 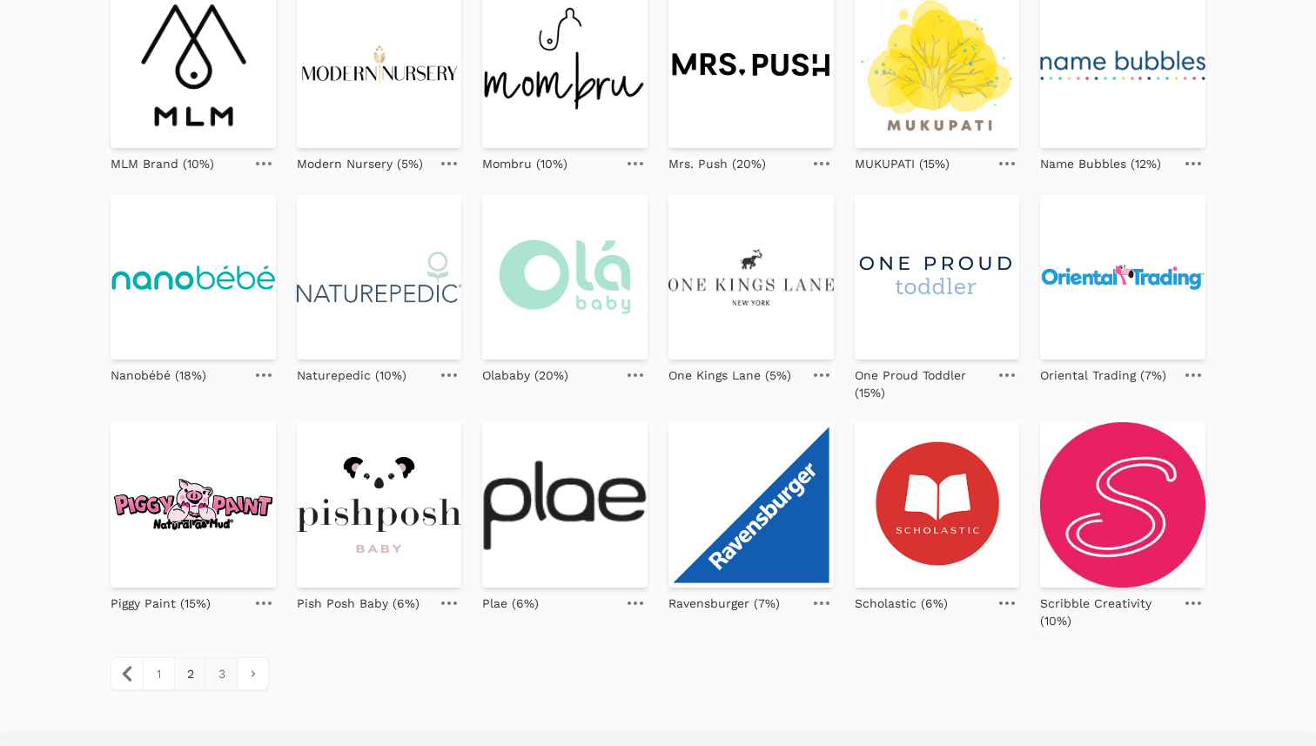 I want to click on a: MUKUPATI (15%), so click(x=902, y=160).